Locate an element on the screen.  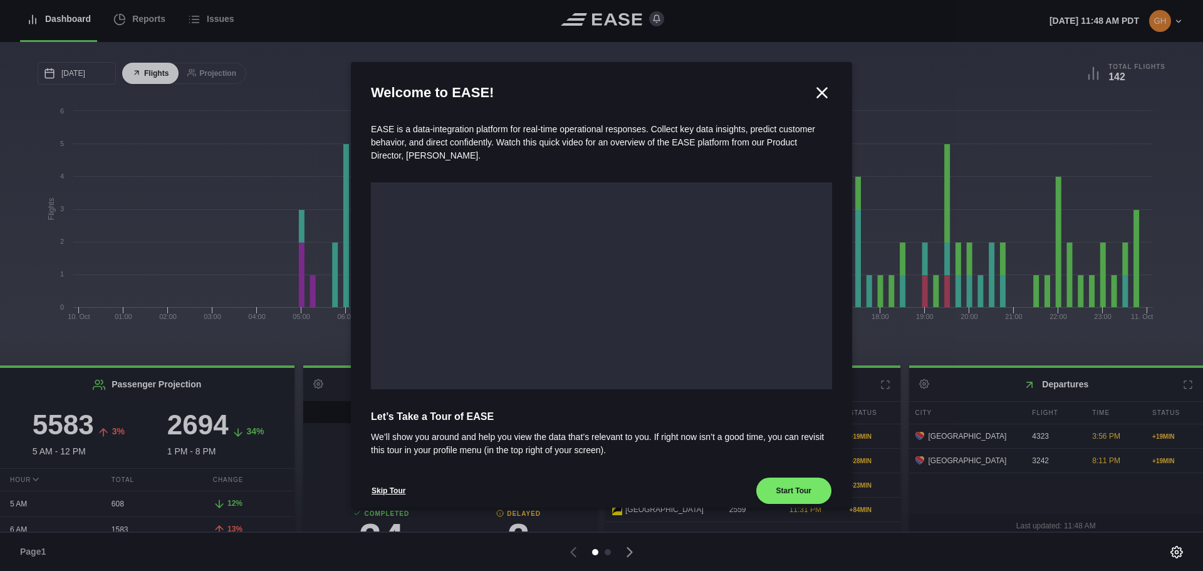
span: Let’s Take a Tour of EASE is located at coordinates (602, 417).